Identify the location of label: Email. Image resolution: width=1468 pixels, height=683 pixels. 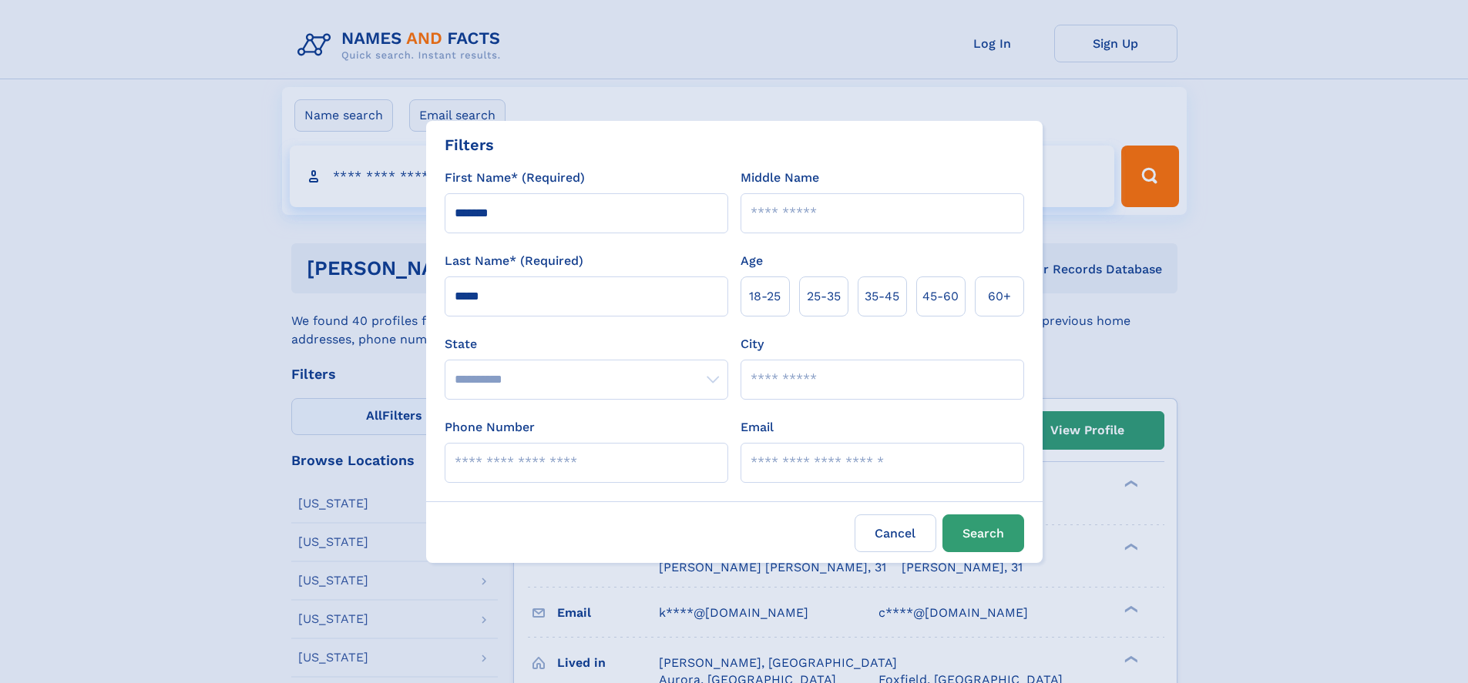
(757, 428).